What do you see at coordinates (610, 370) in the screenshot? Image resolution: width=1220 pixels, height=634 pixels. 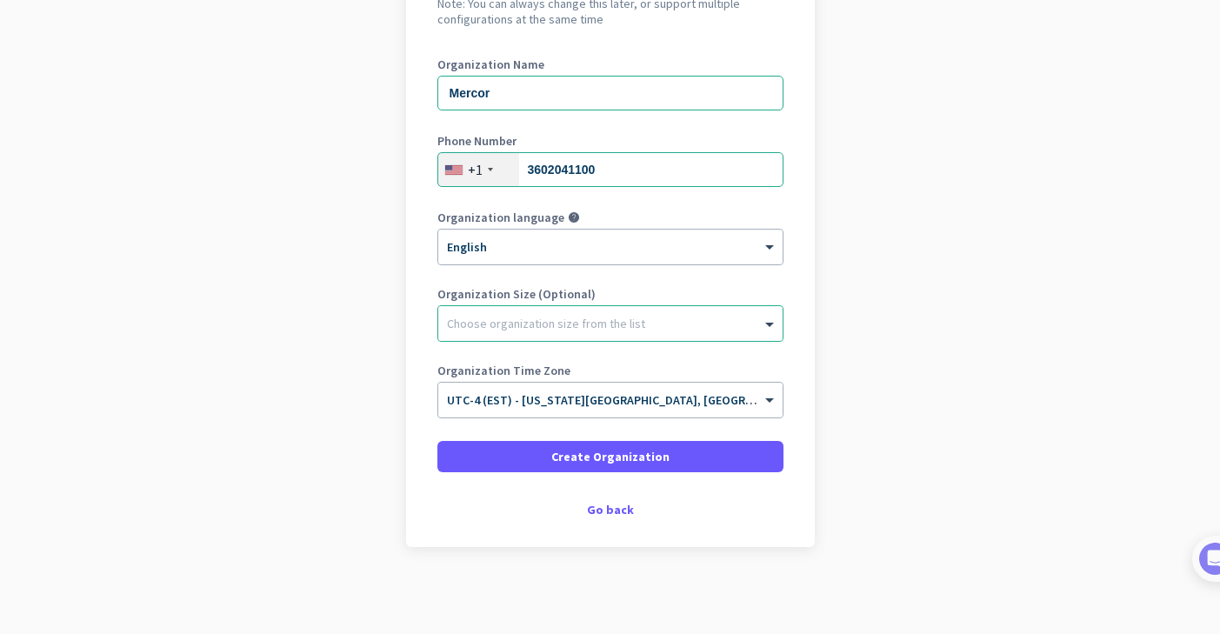 I see `label: Organization Time Zone` at bounding box center [610, 370].